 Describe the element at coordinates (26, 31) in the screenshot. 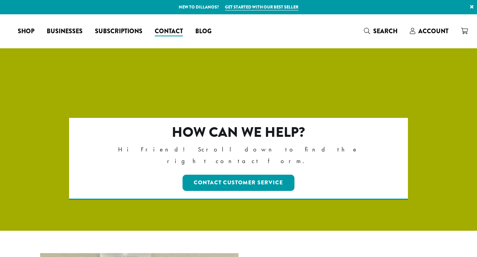

I see `span: Shop` at that location.